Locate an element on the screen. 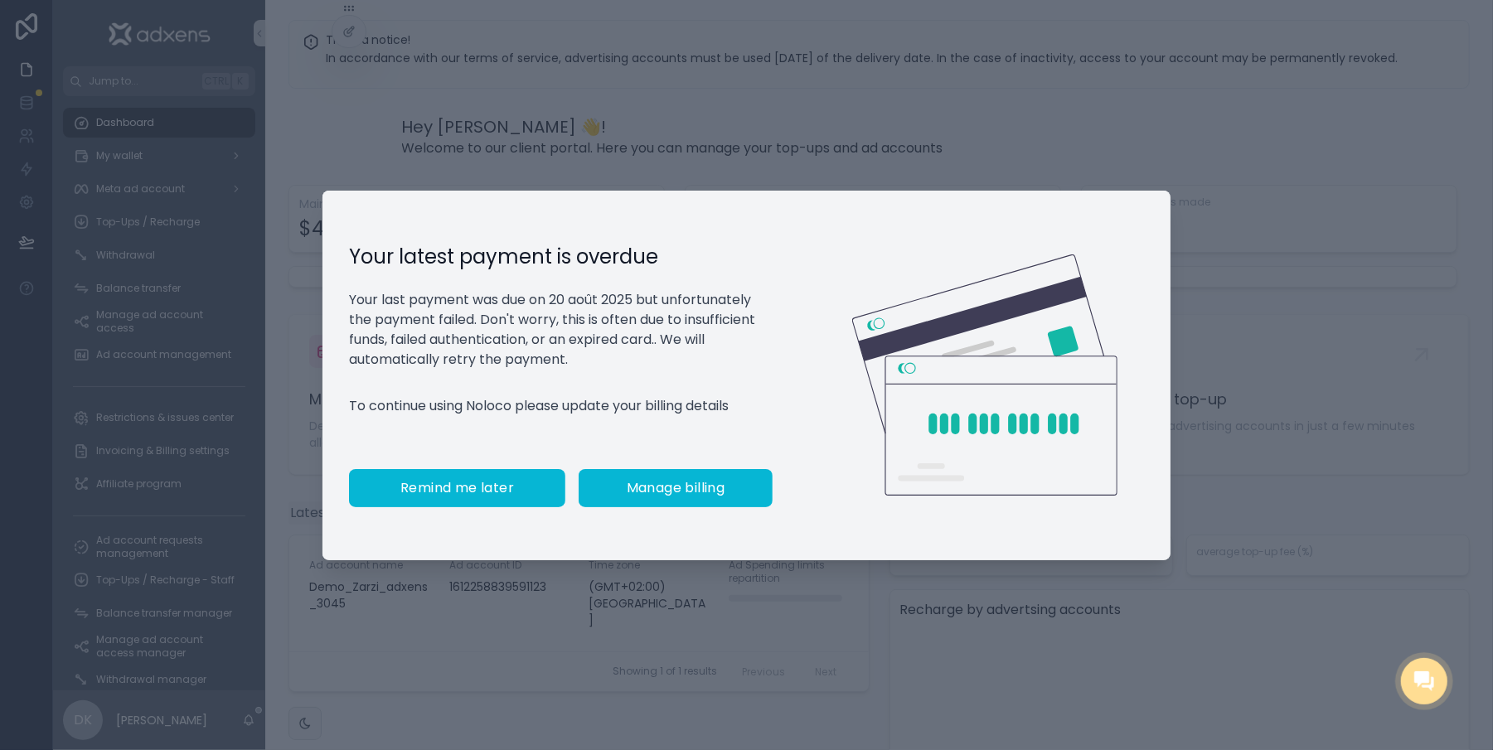  h1: Your latest payment is overdue is located at coordinates (561, 257).